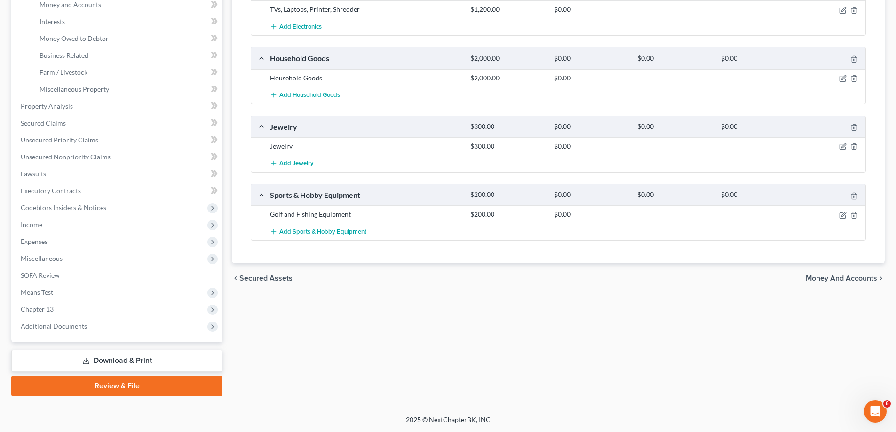  What do you see at coordinates (887, 404) in the screenshot?
I see `span: 6` at bounding box center [887, 404].